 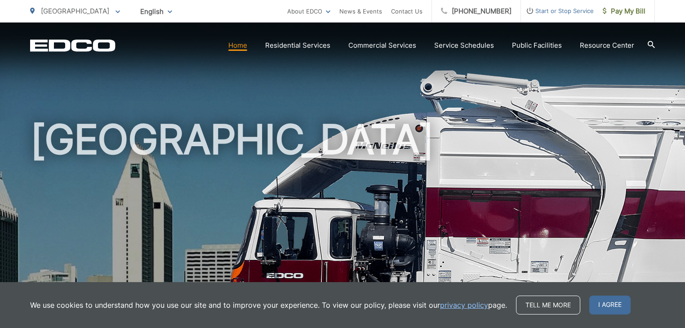 What do you see at coordinates (361, 11) in the screenshot?
I see `a: News & Events` at bounding box center [361, 11].